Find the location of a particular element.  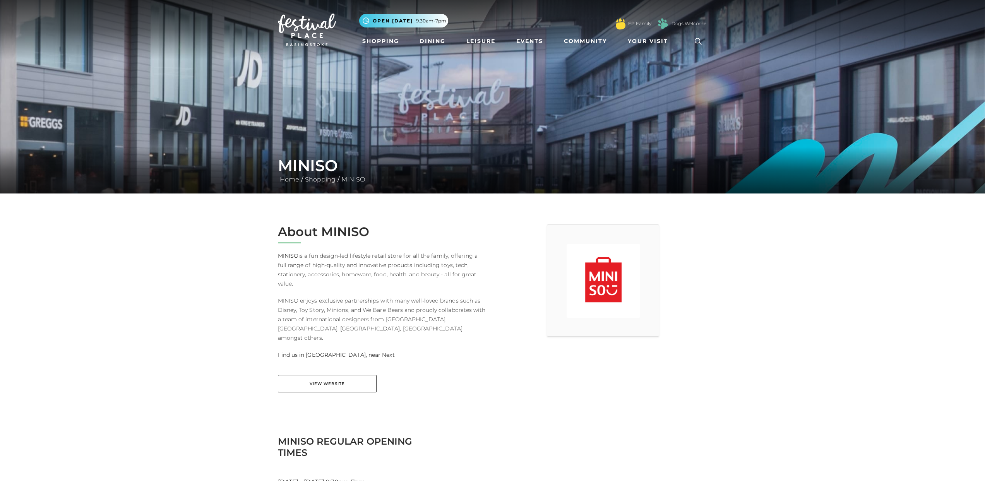

a: Dining is located at coordinates (432, 41).